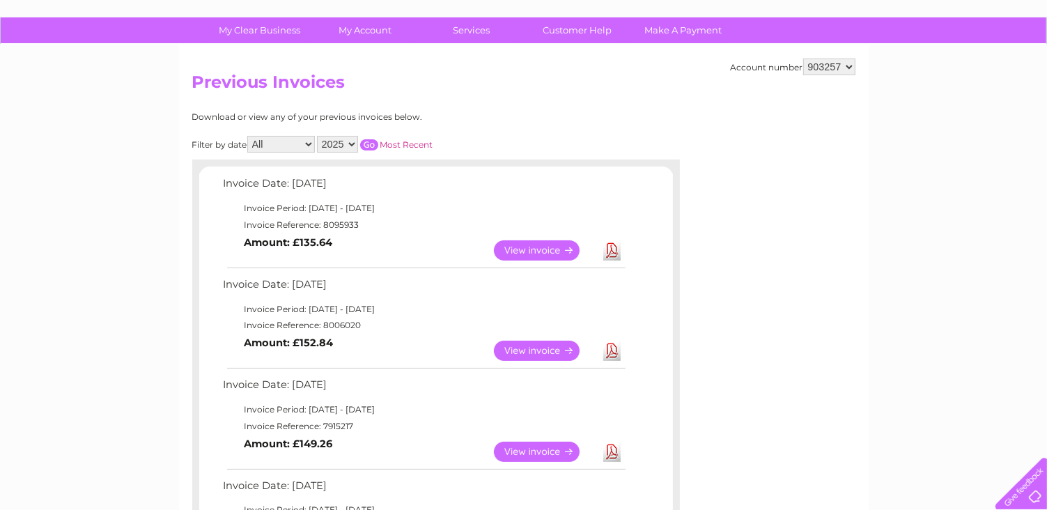  Describe the element at coordinates (288, 242) in the screenshot. I see `b: Amount: £135.64` at that location.